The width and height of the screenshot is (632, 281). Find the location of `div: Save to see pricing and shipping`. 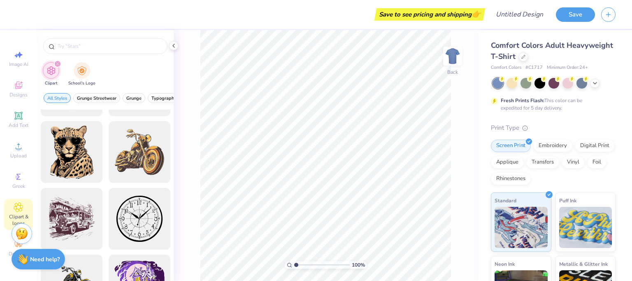

div: Save to see pricing and shipping is located at coordinates (430, 14).